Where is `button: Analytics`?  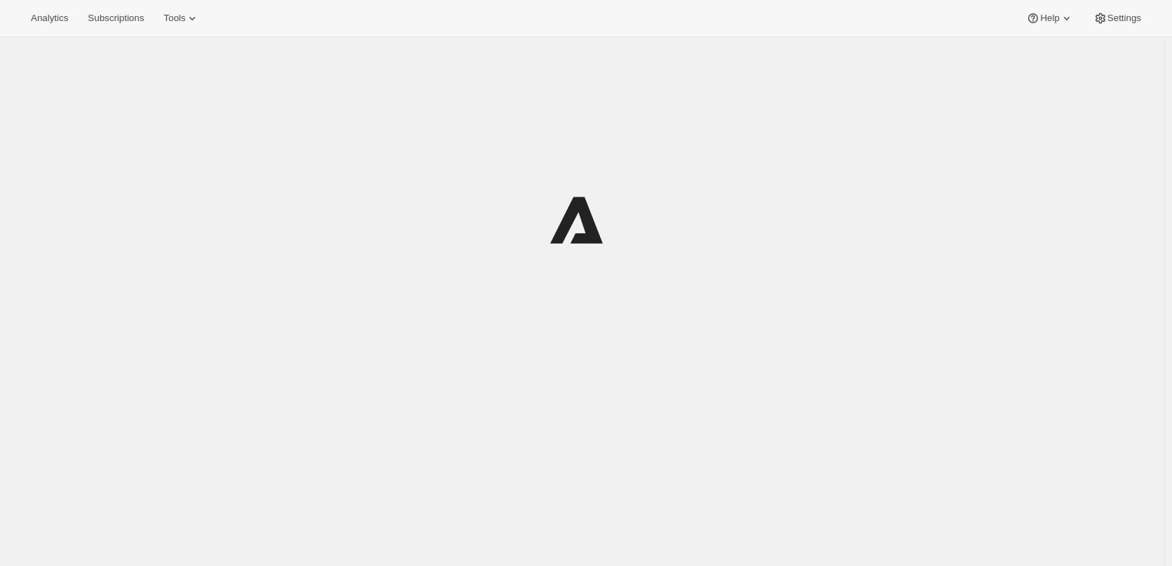
button: Analytics is located at coordinates (49, 18).